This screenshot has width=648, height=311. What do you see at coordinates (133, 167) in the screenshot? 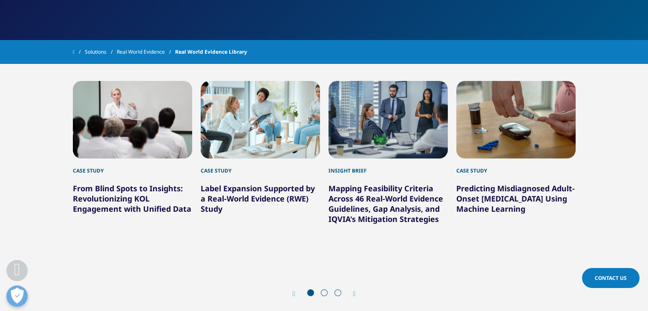
I see `div: Case study` at bounding box center [133, 167].